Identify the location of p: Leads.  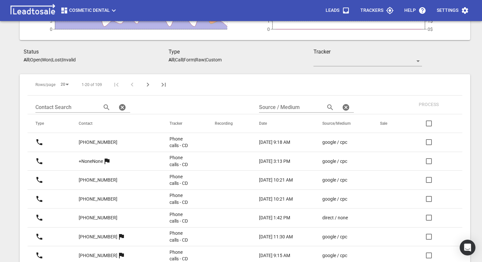
(333, 10).